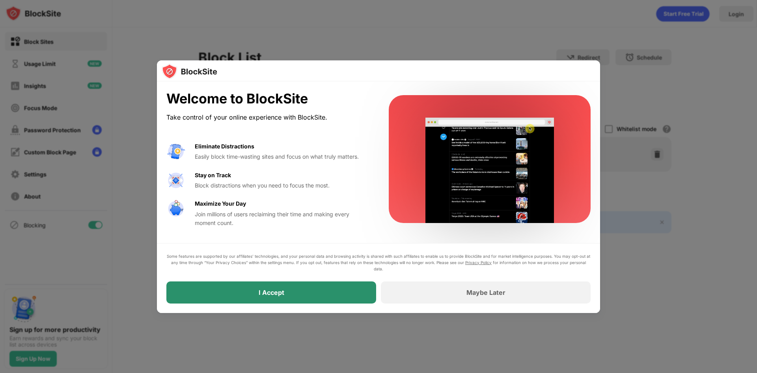 Image resolution: width=757 pixels, height=373 pixels. I want to click on div: Maximize Your Day, so click(220, 203).